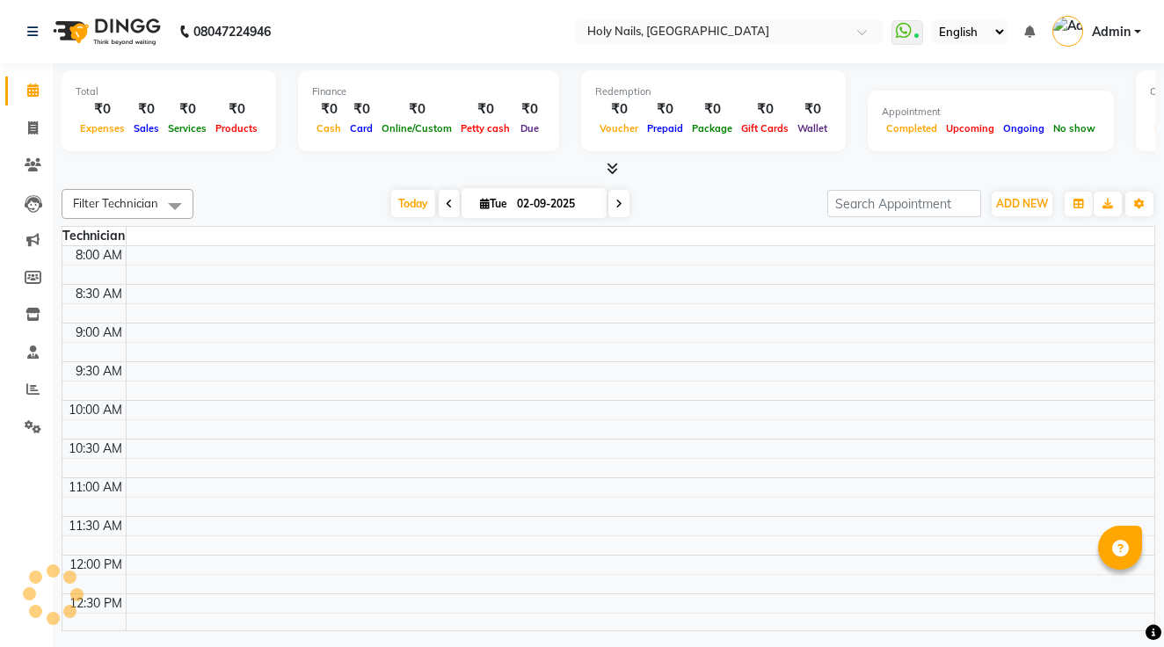 Image resolution: width=1164 pixels, height=647 pixels. What do you see at coordinates (765, 128) in the screenshot?
I see `span: Gift Cards` at bounding box center [765, 128].